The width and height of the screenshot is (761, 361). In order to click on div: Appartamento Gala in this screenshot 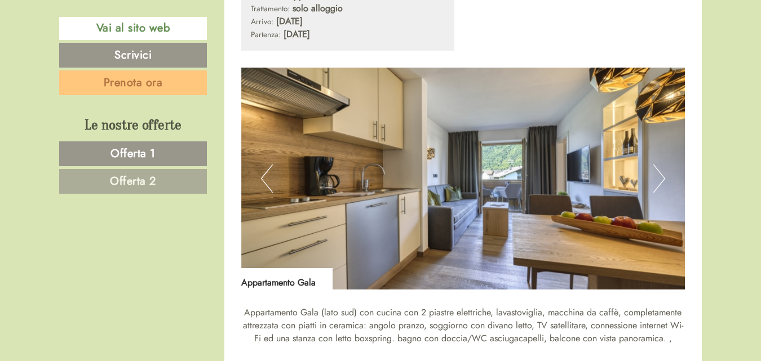, I will do `click(287, 279)`.